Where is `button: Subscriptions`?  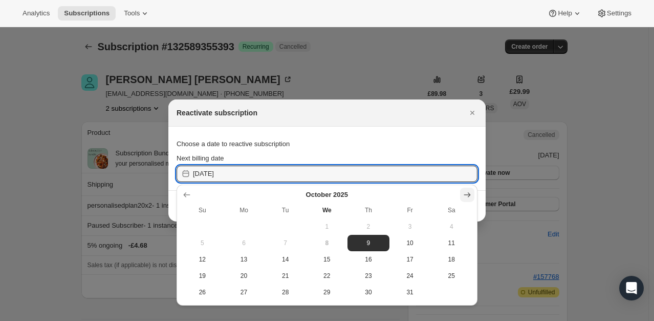
button: Subscriptions is located at coordinates (87, 13).